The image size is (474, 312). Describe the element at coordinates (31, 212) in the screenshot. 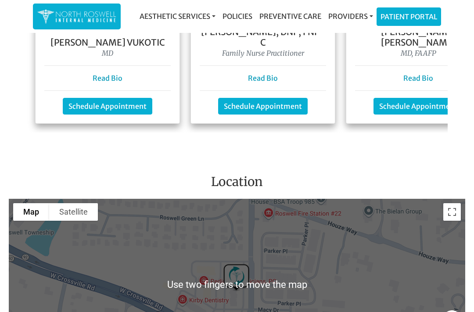

I see `button: Show street map` at that location.